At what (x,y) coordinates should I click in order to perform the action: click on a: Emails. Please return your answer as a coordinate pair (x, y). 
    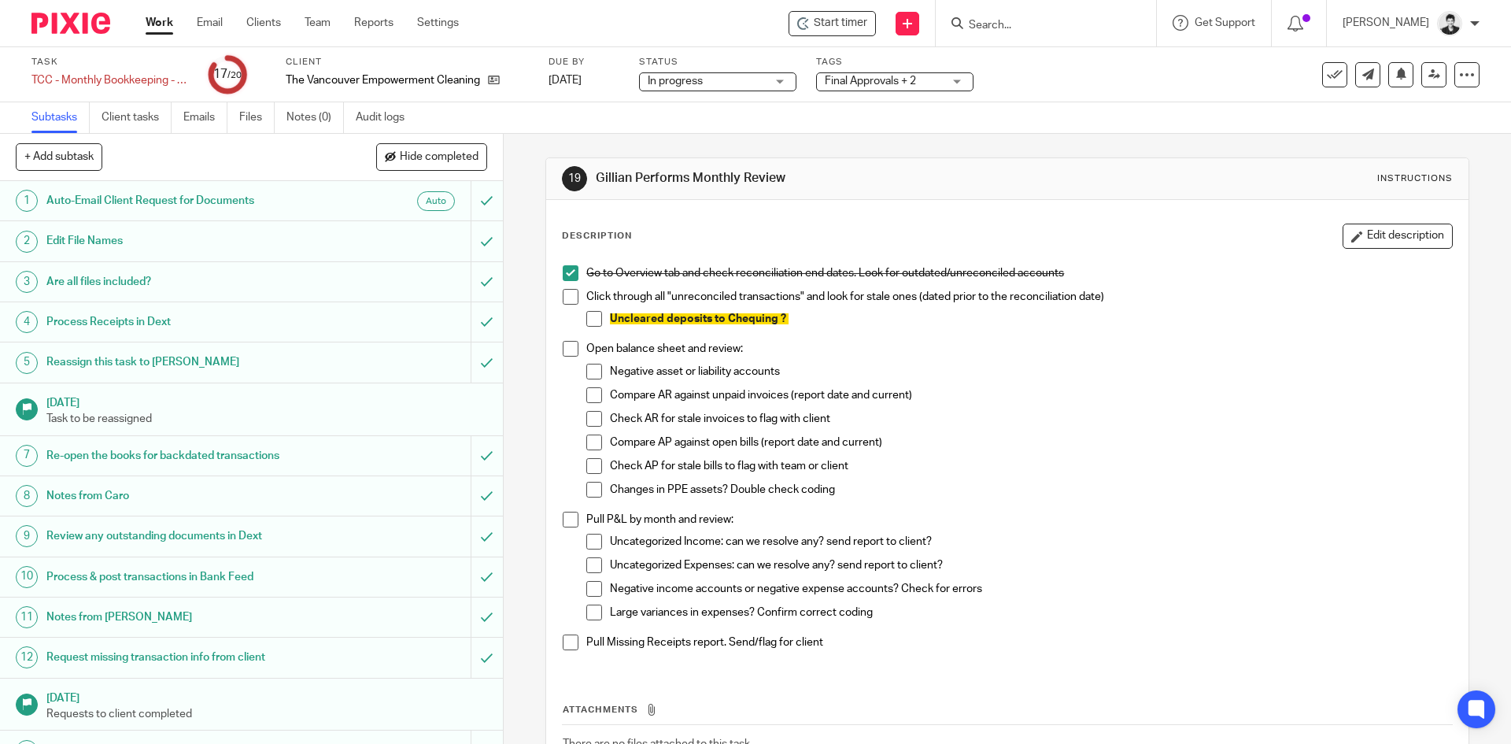
    Looking at the image, I should click on (205, 117).